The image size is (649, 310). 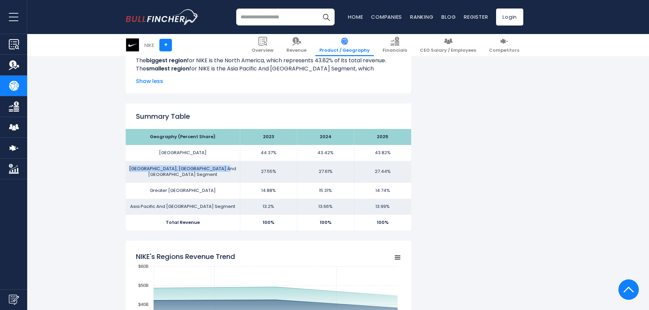 What do you see at coordinates (504, 50) in the screenshot?
I see `span: Competitors` at bounding box center [504, 50].